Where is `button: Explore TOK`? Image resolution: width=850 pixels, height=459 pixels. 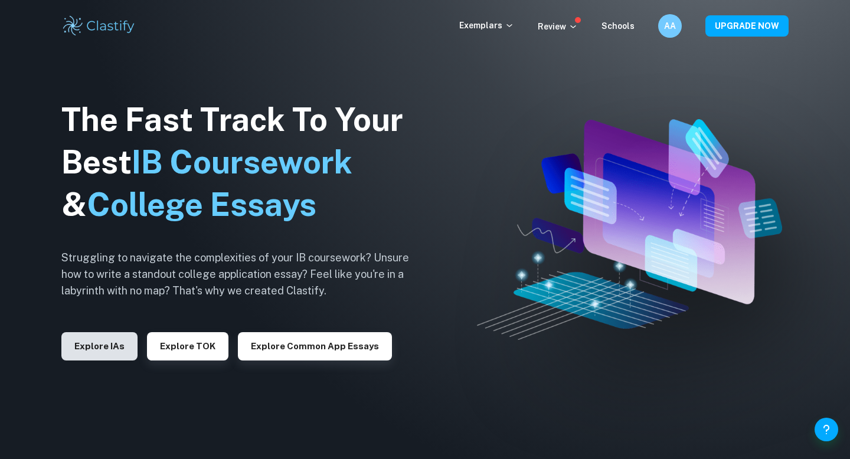 button: Explore TOK is located at coordinates (188, 347).